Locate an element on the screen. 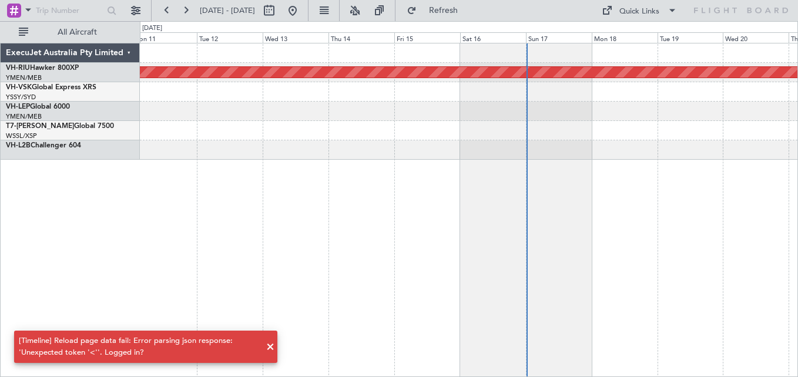 This screenshot has height=377, width=798. span: Refresh is located at coordinates (444, 11).